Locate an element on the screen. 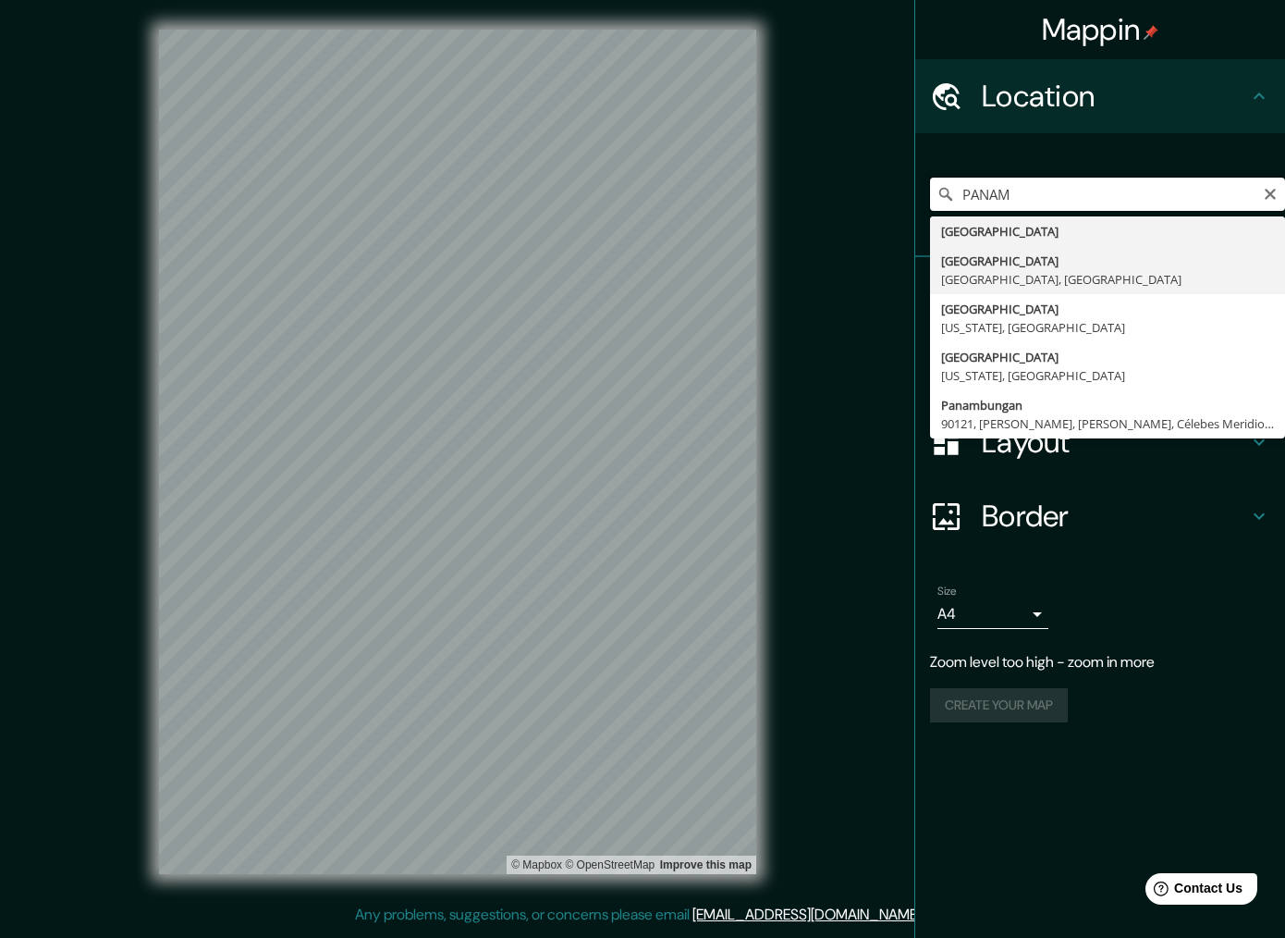 The image size is (1285, 938). h4: Mappin is located at coordinates (1100, 30).